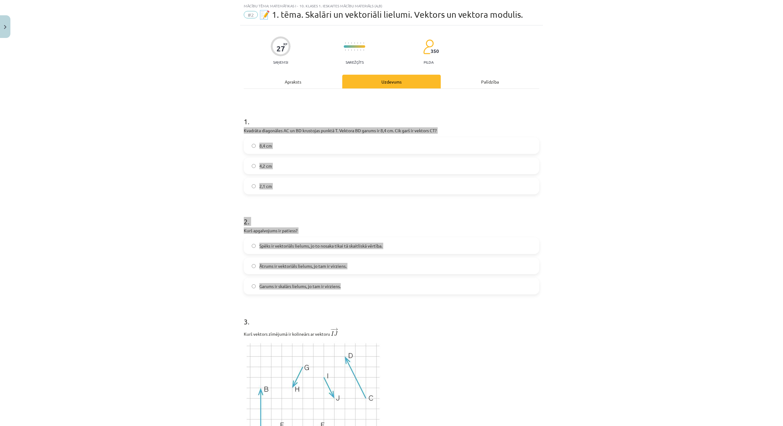  What do you see at coordinates (428, 62) in the screenshot?
I see `p: pilda` at bounding box center [428, 62].